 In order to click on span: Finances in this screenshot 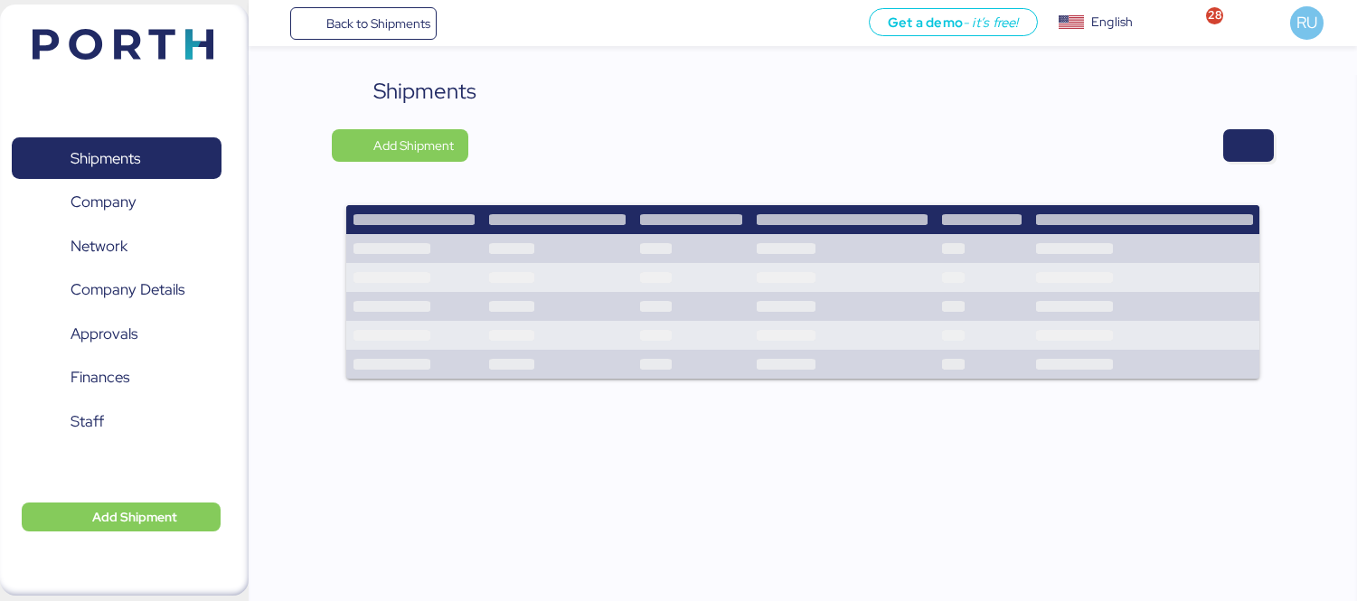, I will do `click(99, 377)`.